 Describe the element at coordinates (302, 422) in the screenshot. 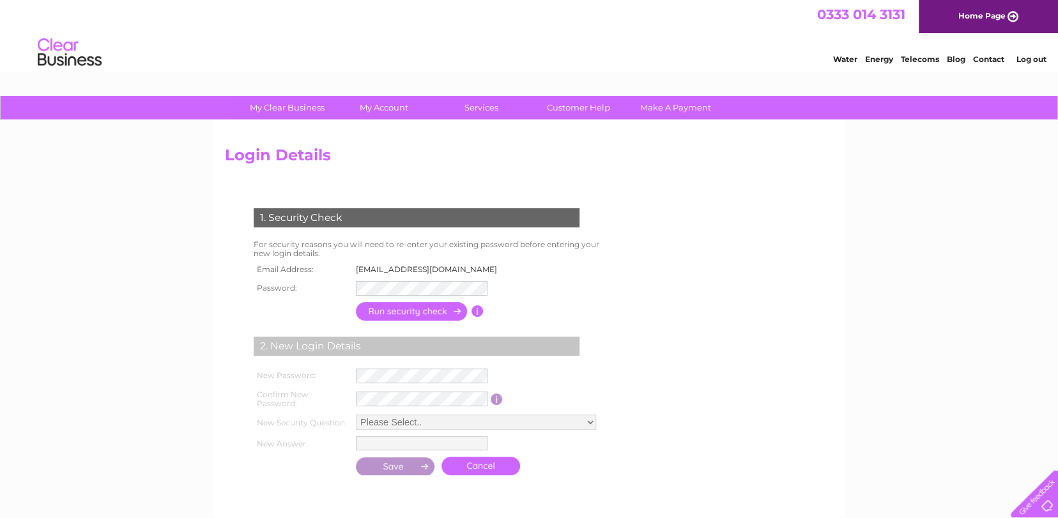

I see `th: New Security Question` at that location.